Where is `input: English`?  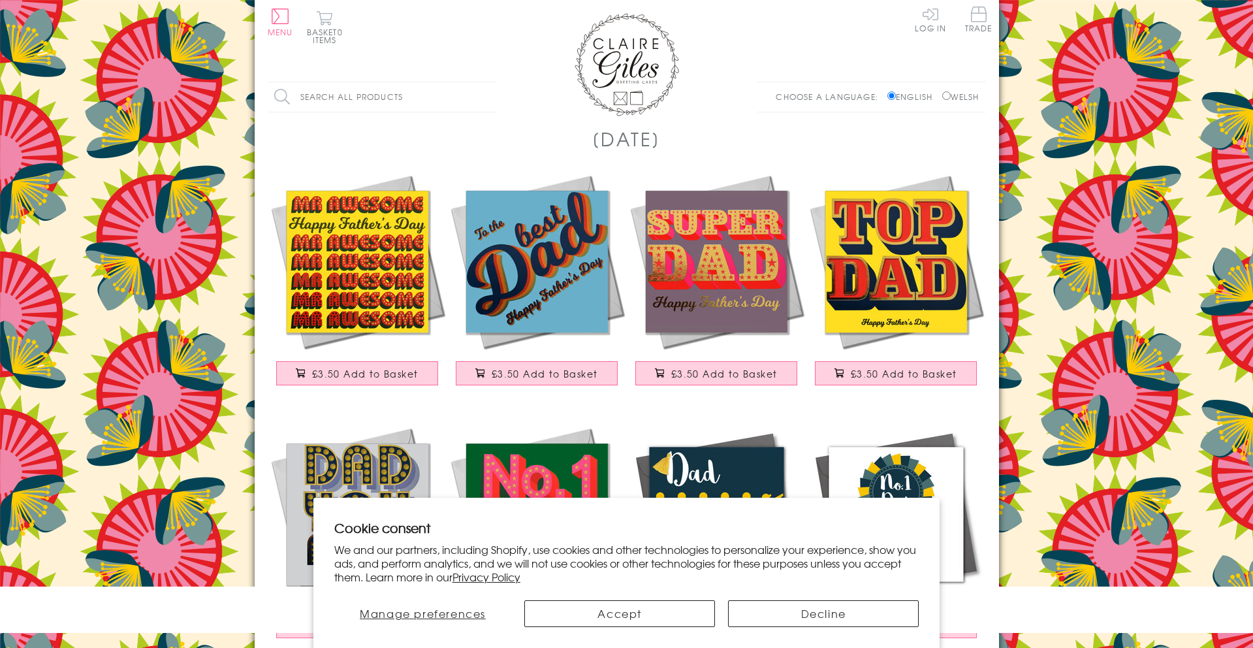
input: English is located at coordinates (891, 95).